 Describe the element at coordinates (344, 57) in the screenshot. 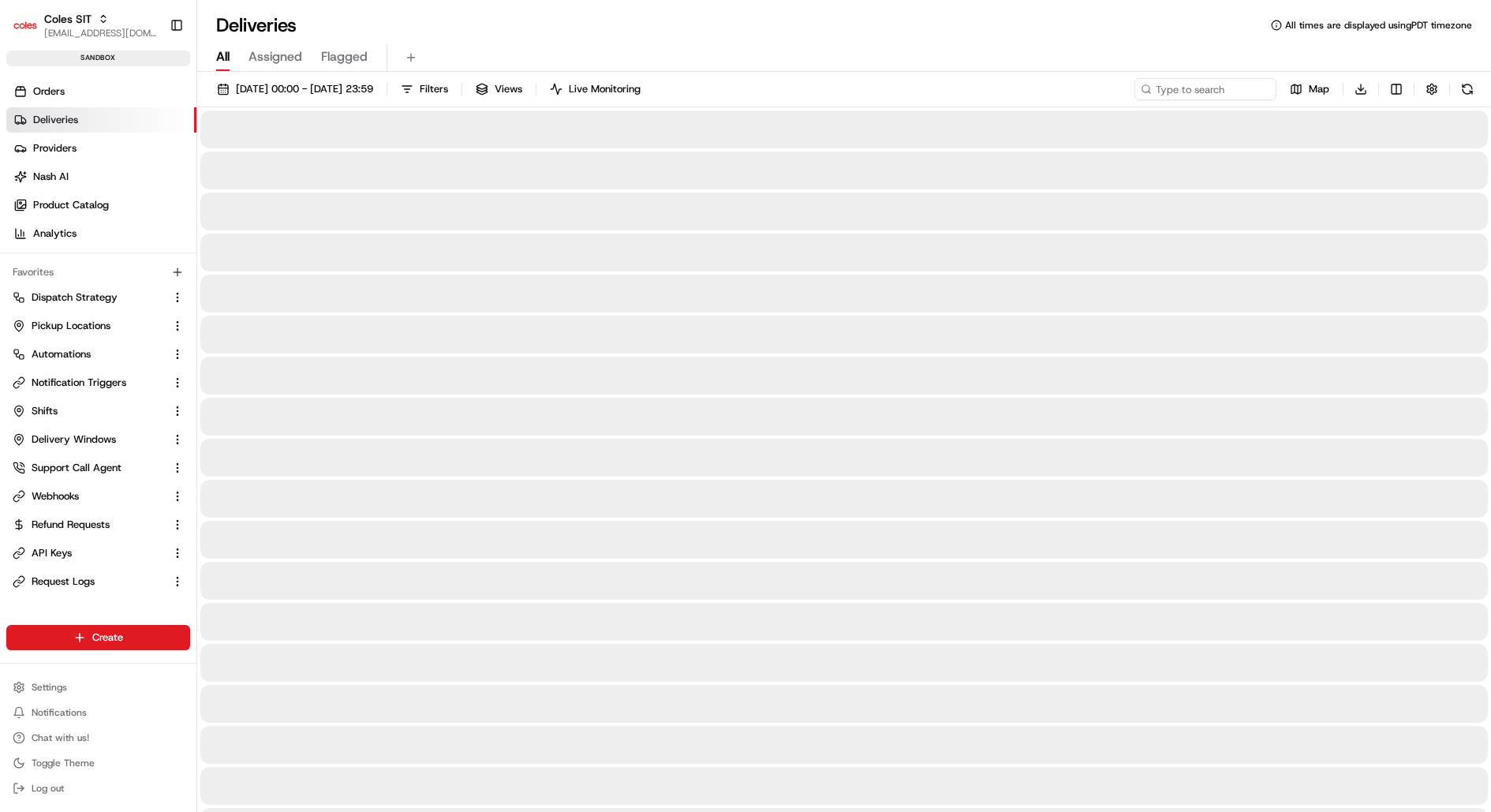

I see `span: Flagged` at that location.